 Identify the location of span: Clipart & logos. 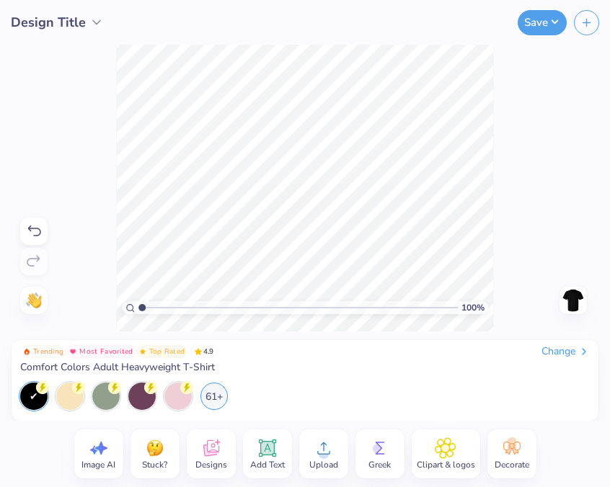
(446, 465).